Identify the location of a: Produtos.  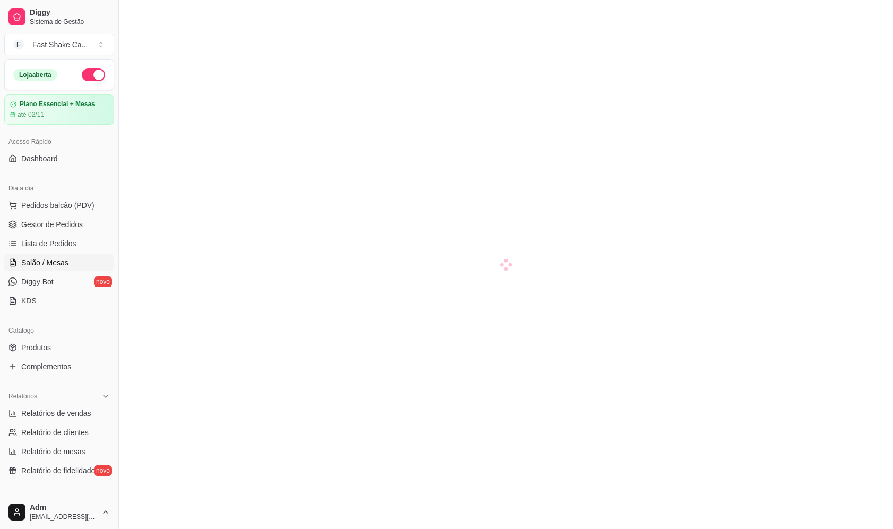
(59, 348).